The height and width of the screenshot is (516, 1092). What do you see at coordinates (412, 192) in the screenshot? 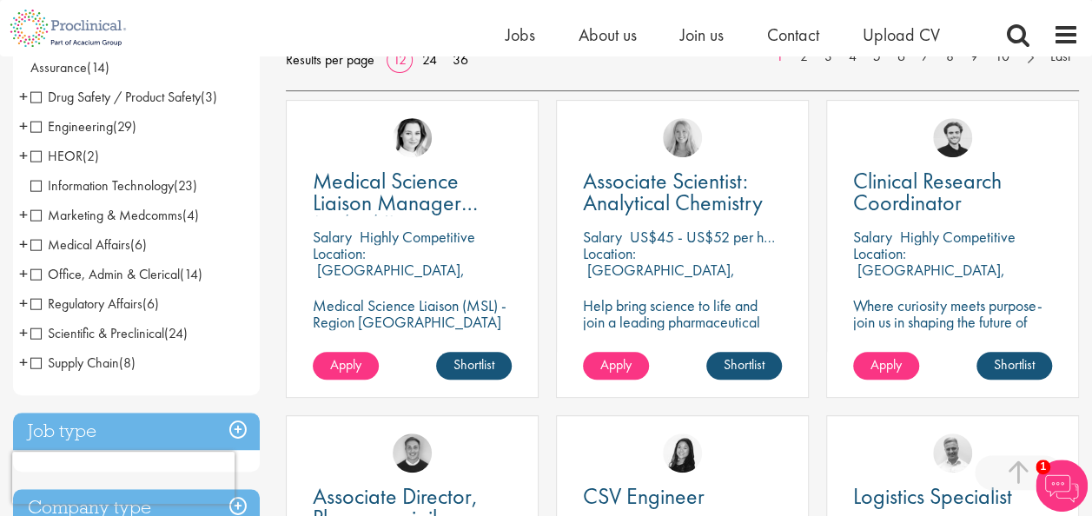
I see `a: Medical Science Liaison Manager (m/w/d) Nephrologie` at bounding box center [412, 192].